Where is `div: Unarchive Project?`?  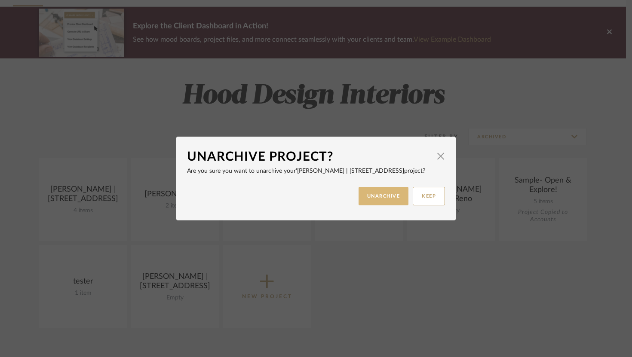 div: Unarchive Project? is located at coordinates (309, 157).